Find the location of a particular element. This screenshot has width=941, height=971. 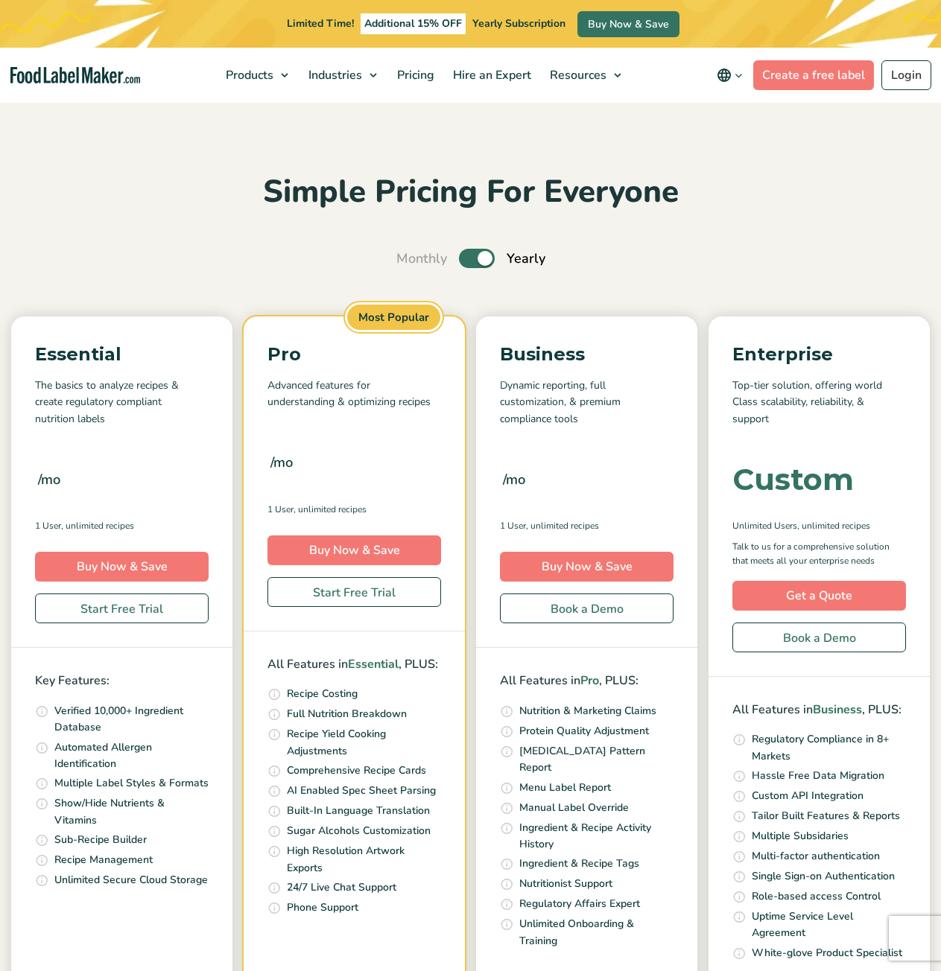

p: Talk to us for a comprehensive solution that meets all your enterprise needs is located at coordinates (819, 554).